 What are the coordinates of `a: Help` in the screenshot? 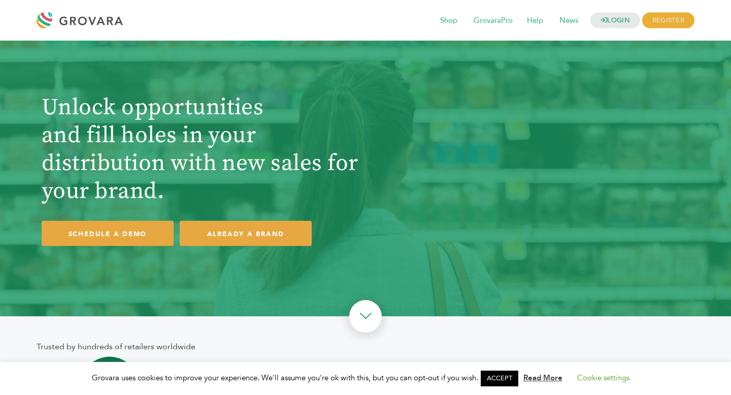 It's located at (535, 21).